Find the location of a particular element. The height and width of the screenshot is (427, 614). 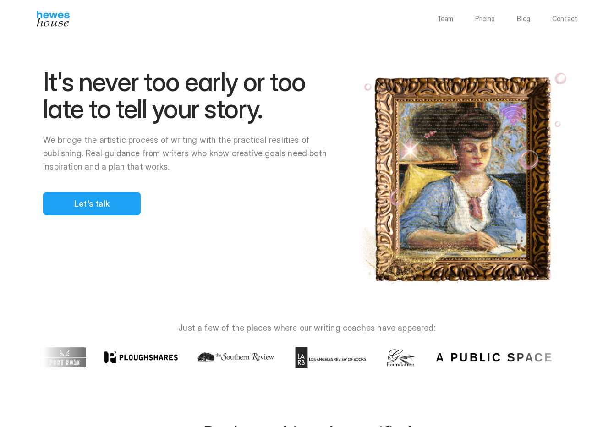

img: Hewes House’s book coach services offer creative writing courses, writing class to learn differen... is located at coordinates (53, 19).